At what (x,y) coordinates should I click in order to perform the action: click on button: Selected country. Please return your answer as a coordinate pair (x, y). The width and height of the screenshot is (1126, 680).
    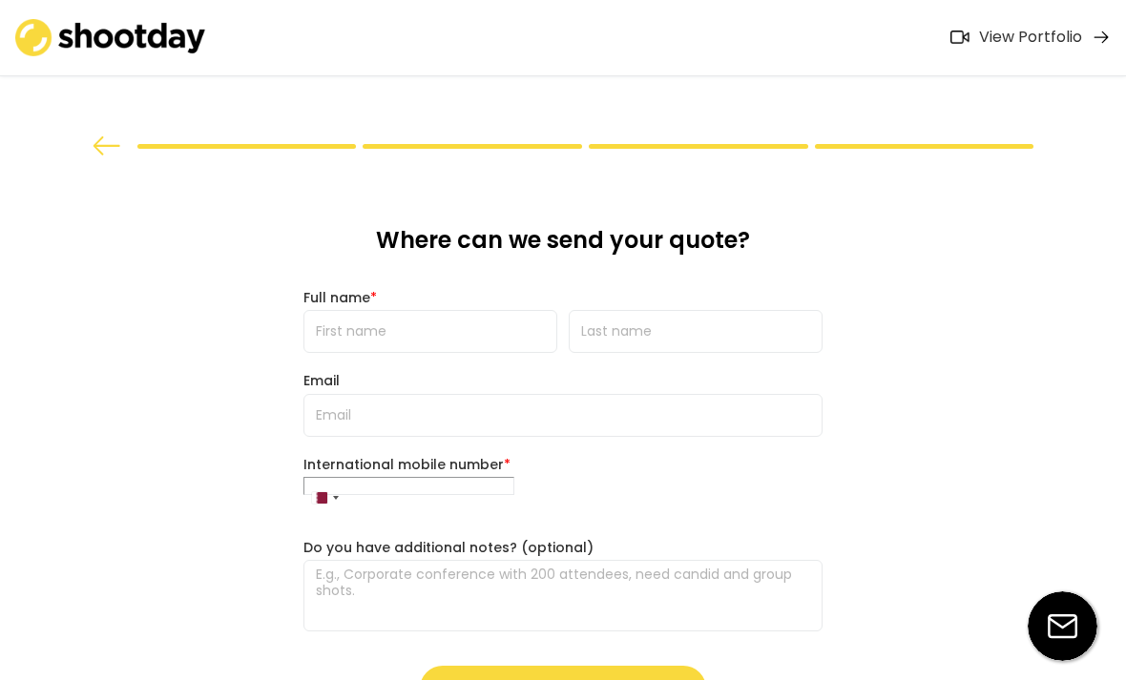
    Looking at the image, I should click on (324, 498).